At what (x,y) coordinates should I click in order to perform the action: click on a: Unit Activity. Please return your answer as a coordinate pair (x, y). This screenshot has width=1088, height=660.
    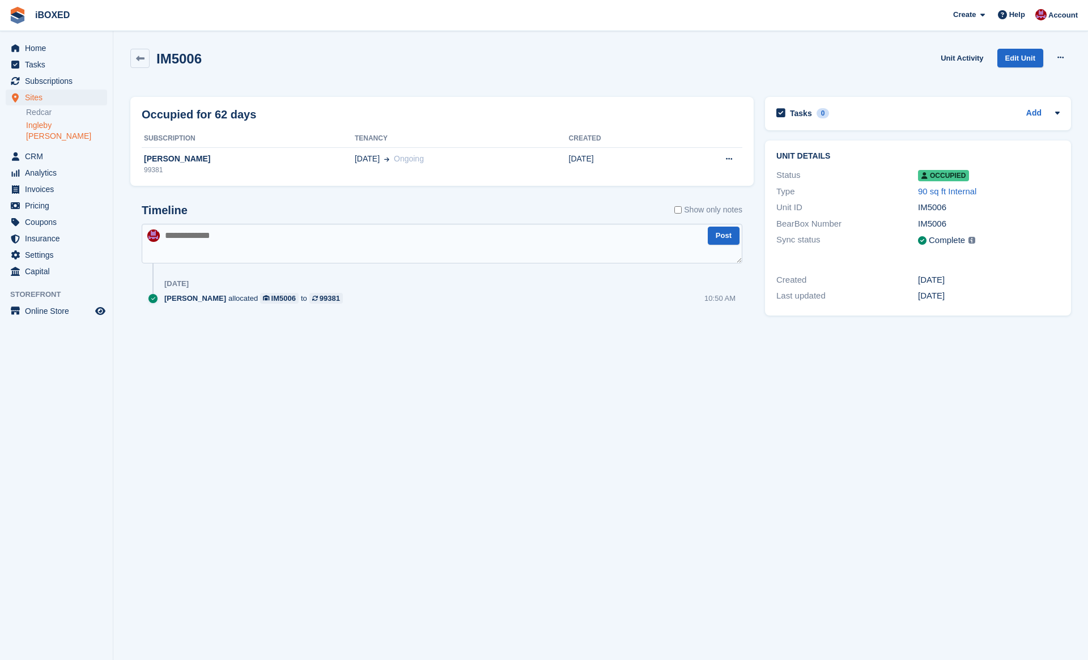
    Looking at the image, I should click on (962, 58).